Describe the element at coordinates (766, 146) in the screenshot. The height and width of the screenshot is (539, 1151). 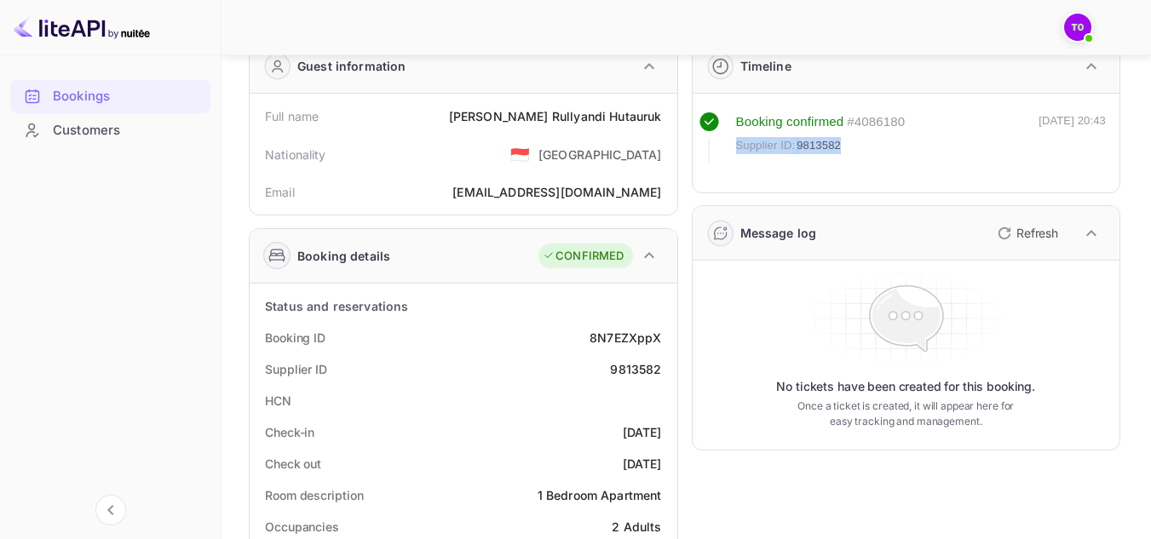
I see `span: Supplier ID:` at that location.